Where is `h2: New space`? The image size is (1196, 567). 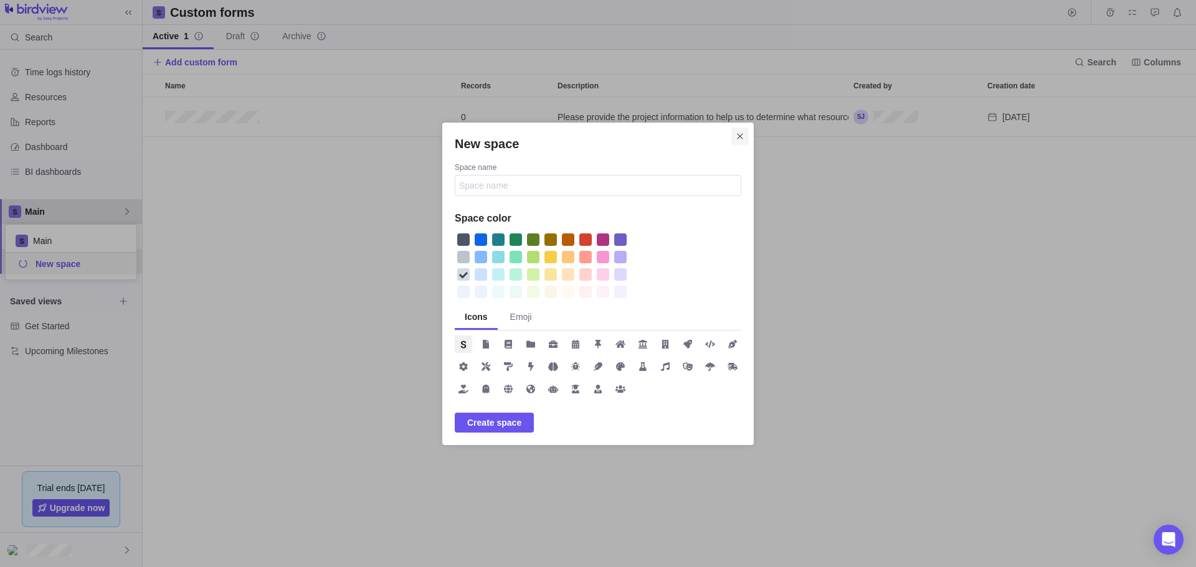
h2: New space is located at coordinates (598, 144).